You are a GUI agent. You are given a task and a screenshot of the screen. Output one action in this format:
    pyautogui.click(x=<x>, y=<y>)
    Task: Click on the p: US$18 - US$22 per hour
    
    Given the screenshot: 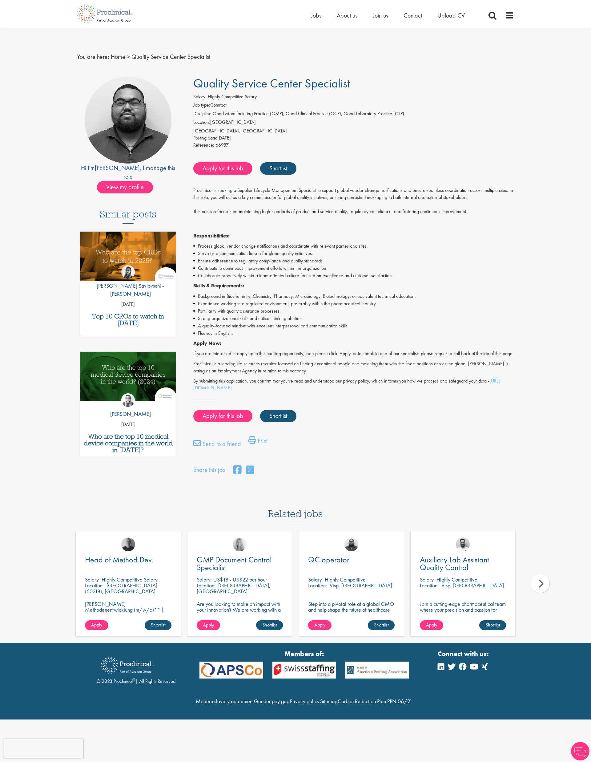 What is the action you would take?
    pyautogui.click(x=240, y=579)
    